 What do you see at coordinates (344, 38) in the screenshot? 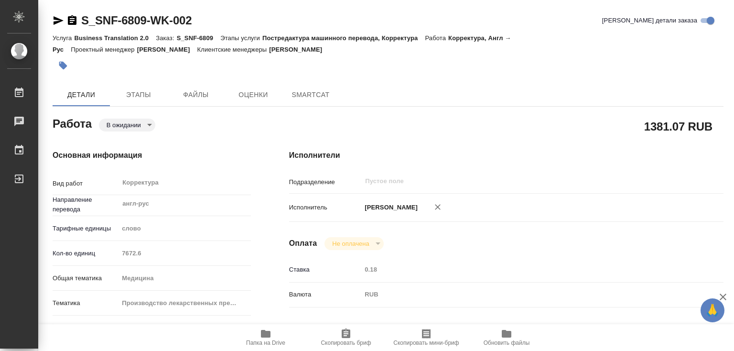
I see `p: Постредактура машинного перевода, Корректура` at bounding box center [344, 38].